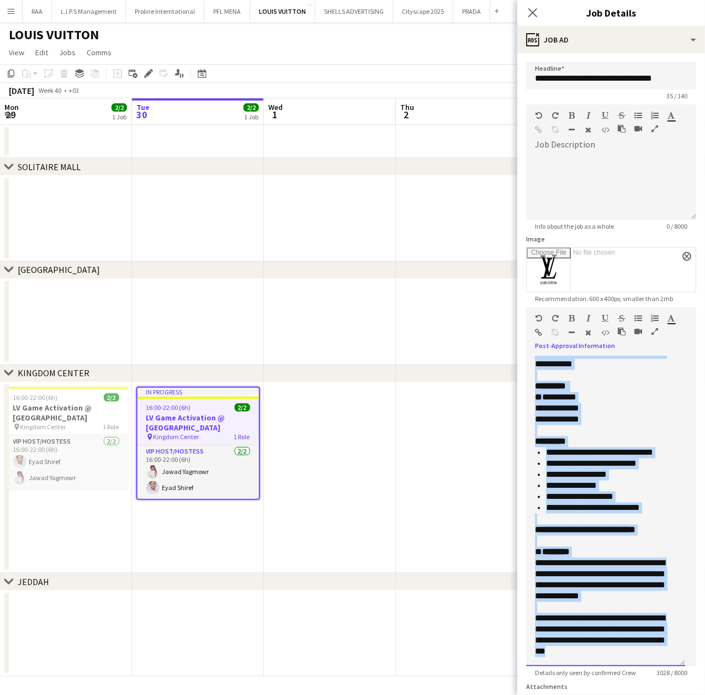 Image resolution: width=705 pixels, height=695 pixels. Describe the element at coordinates (54, 373) in the screenshot. I see `div: KINGDOM CENTER` at that location.